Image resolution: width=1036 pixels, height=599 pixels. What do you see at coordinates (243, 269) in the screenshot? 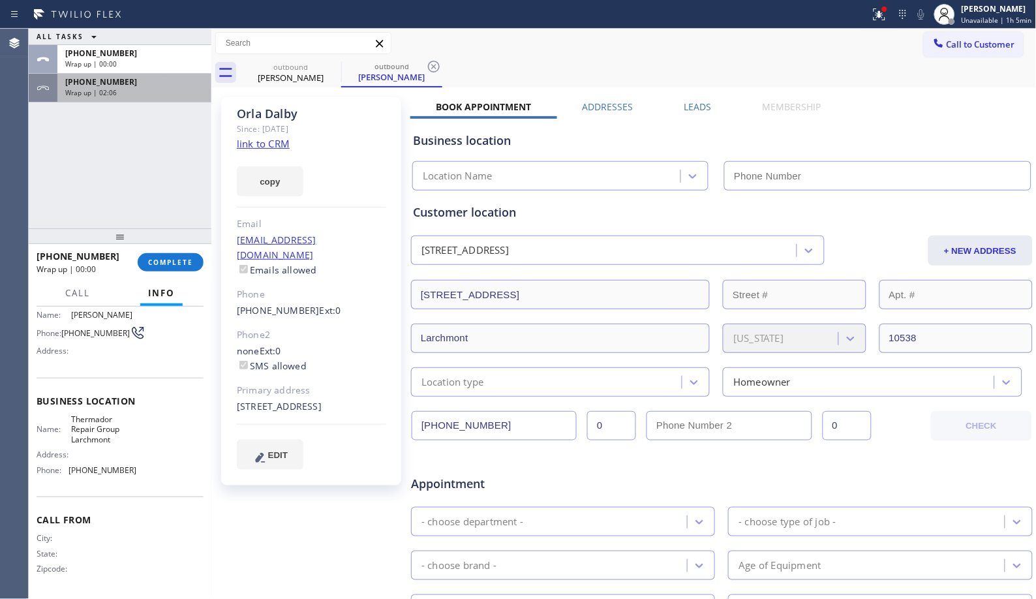
I see `input: Emails allowed` at bounding box center [243, 269].